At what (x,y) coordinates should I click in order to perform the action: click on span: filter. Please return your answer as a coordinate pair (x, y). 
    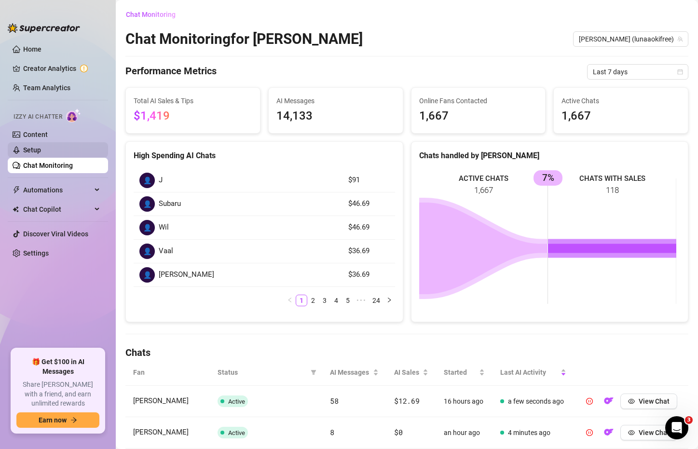
    Looking at the image, I should click on (314, 372).